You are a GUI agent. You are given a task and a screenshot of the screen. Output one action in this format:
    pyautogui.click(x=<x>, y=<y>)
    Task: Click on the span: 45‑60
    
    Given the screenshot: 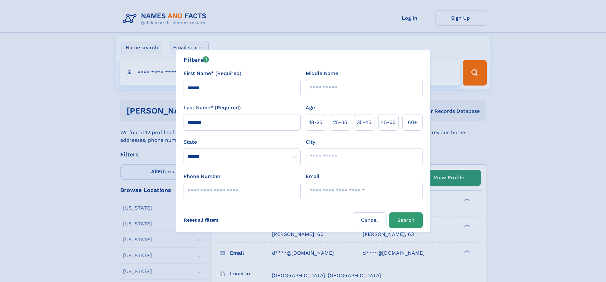 What is the action you would take?
    pyautogui.click(x=388, y=122)
    